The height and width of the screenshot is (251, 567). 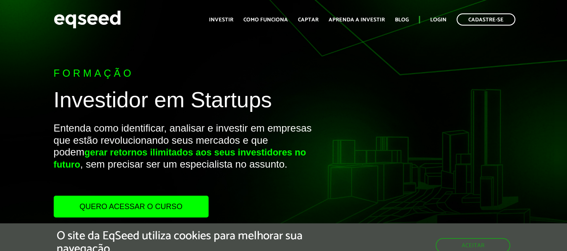 What do you see at coordinates (180, 159) in the screenshot?
I see `strong: gerar retornos ilimitados aos seus investidores no futuro` at bounding box center [180, 159].